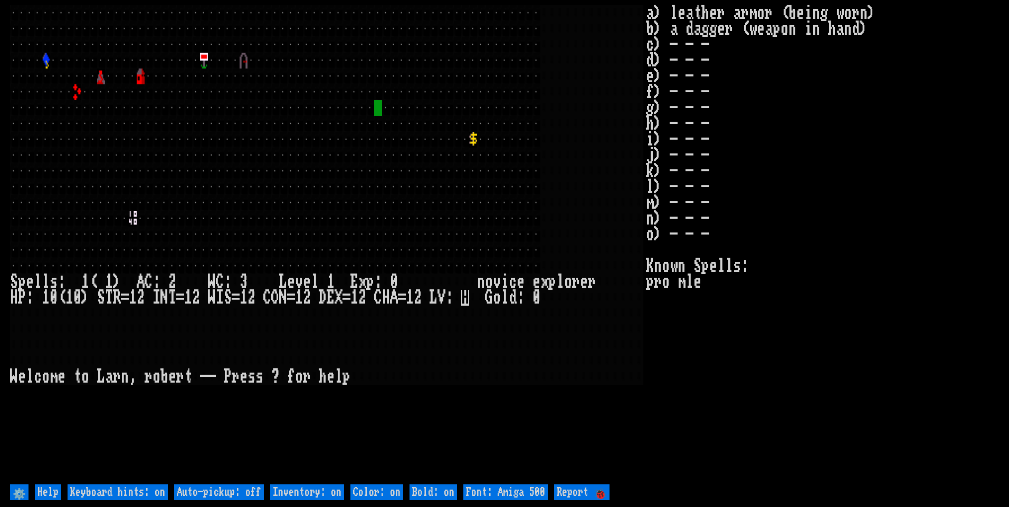  What do you see at coordinates (441, 298) in the screenshot?
I see `div: V` at bounding box center [441, 298].